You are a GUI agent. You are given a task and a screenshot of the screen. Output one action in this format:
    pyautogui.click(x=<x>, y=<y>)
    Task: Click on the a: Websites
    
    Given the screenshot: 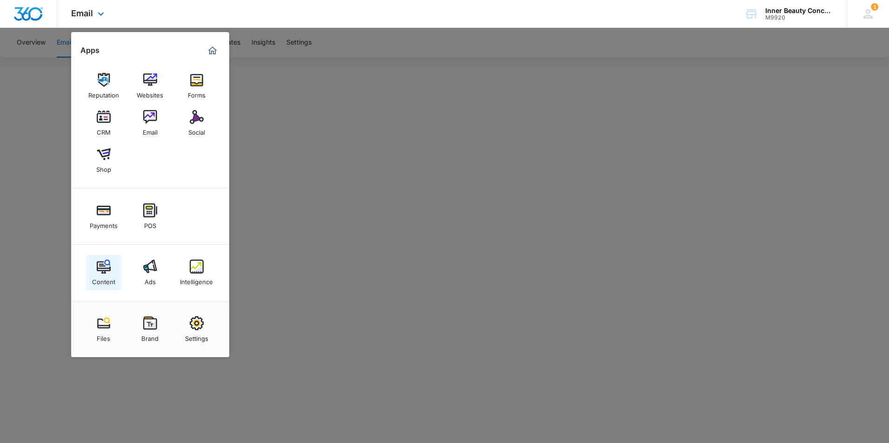 What is the action you would take?
    pyautogui.click(x=150, y=86)
    